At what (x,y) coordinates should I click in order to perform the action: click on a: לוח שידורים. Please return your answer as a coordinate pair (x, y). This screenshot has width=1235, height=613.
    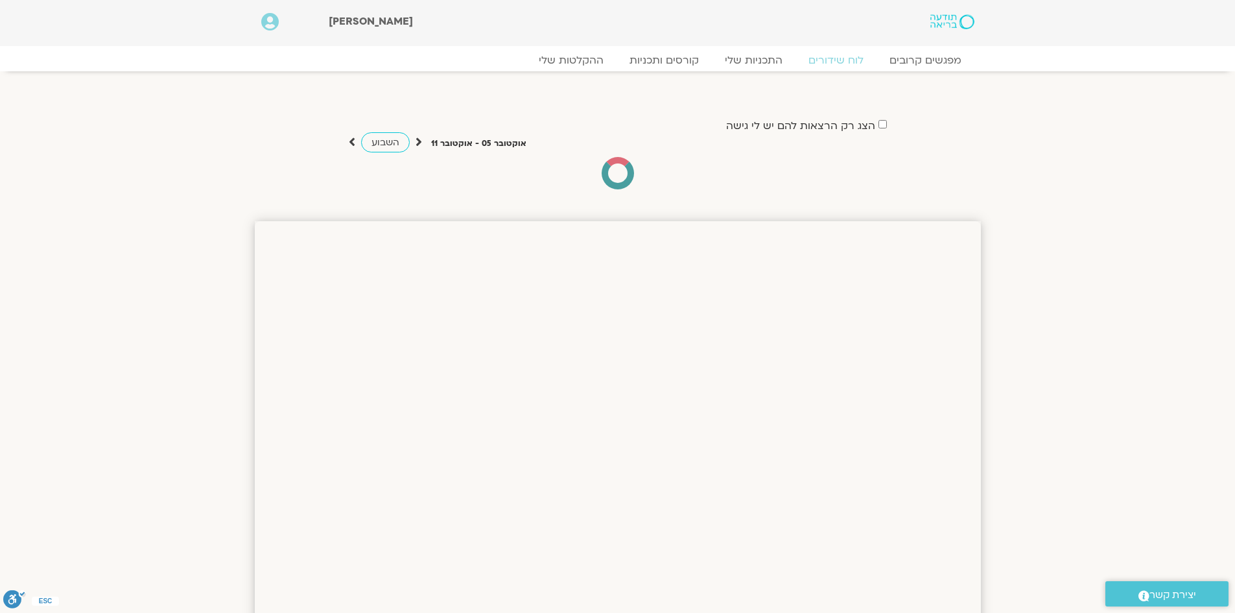
    Looking at the image, I should click on (836, 60).